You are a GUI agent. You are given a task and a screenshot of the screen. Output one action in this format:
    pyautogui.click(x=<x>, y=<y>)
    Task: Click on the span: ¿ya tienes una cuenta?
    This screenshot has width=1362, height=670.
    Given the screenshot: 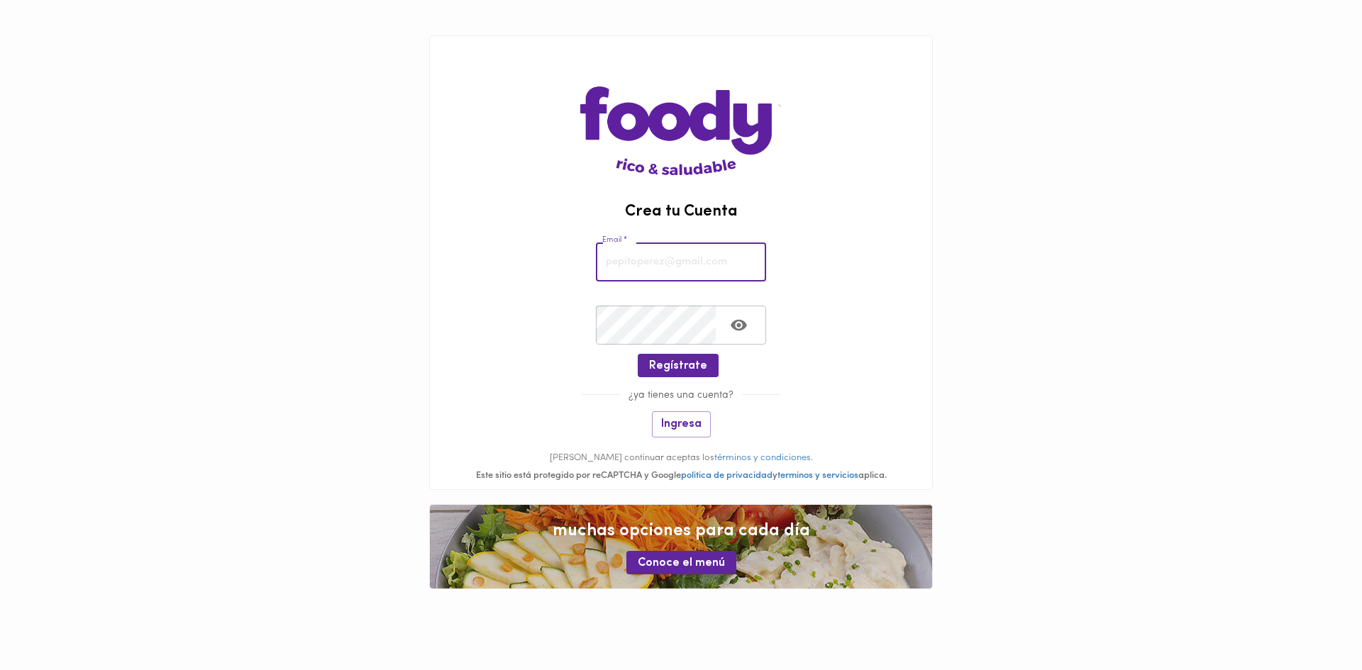 What is the action you would take?
    pyautogui.click(x=681, y=395)
    